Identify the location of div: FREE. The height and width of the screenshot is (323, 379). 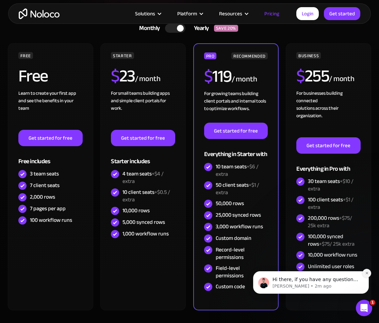
(26, 56).